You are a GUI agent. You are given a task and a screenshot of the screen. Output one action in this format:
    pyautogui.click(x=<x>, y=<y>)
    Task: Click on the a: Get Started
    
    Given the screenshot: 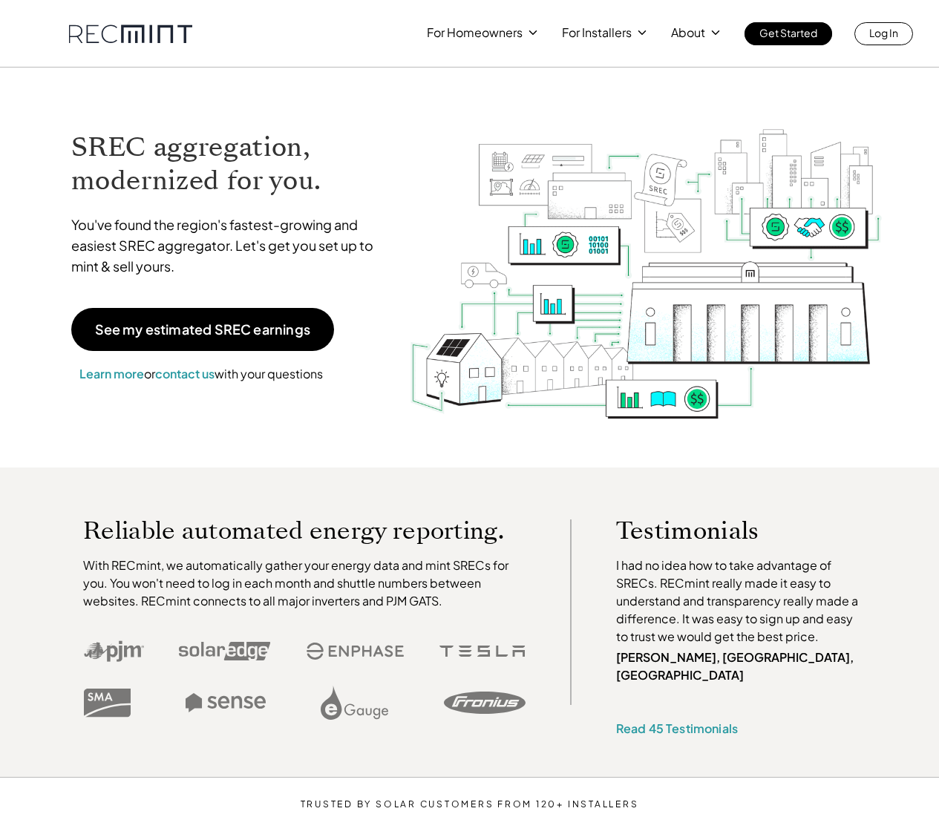 What is the action you would take?
    pyautogui.click(x=788, y=33)
    